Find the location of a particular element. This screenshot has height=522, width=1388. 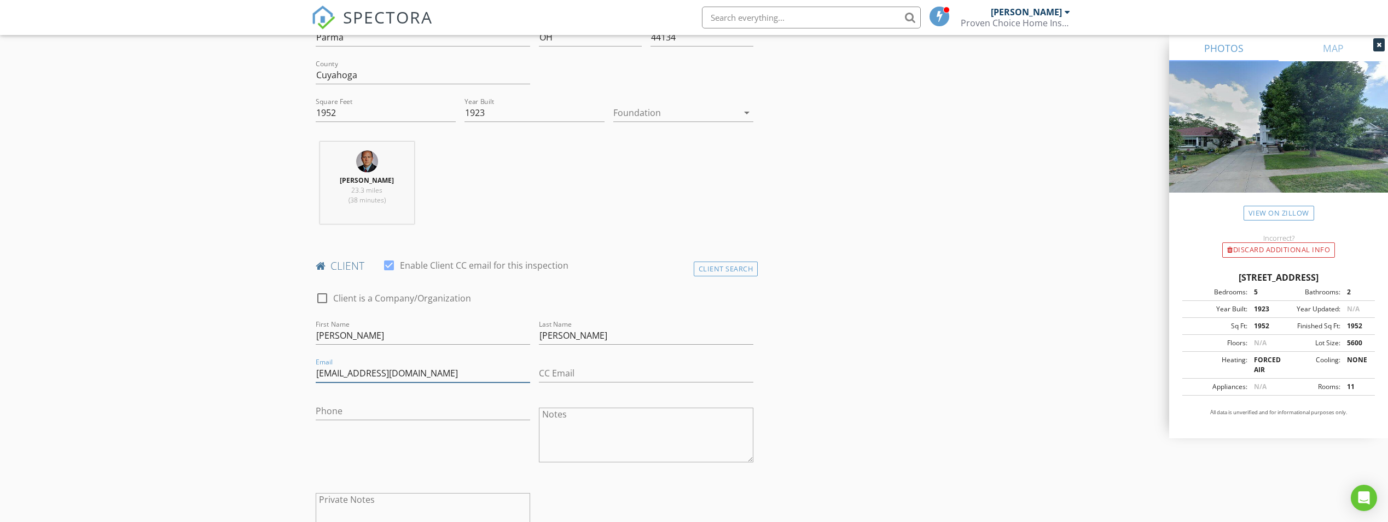

div: Open Intercom Messenger is located at coordinates (1364, 498).